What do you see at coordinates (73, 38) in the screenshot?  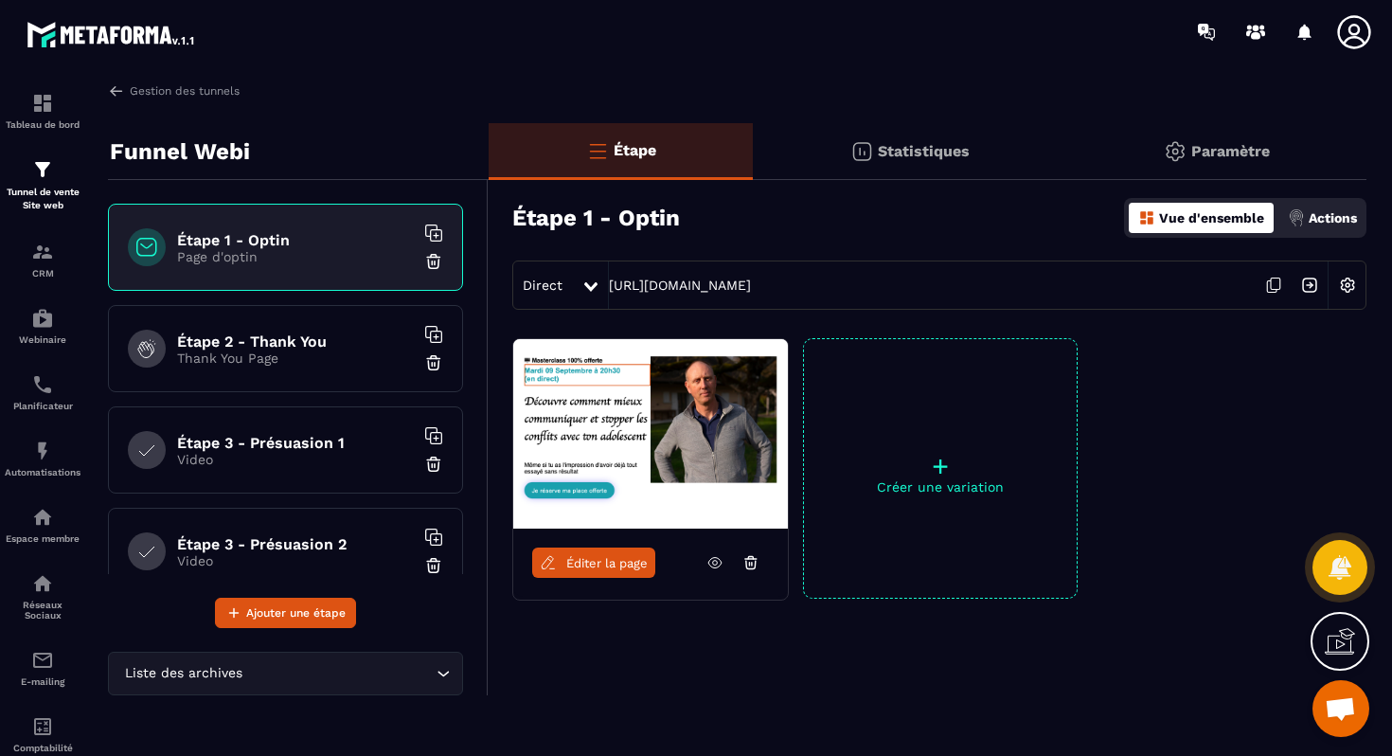 I see `div: v 4.0.25` at bounding box center [73, 38].